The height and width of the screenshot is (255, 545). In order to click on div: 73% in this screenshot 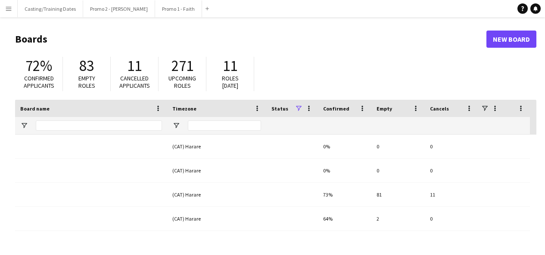, I will do `click(345, 195)`.